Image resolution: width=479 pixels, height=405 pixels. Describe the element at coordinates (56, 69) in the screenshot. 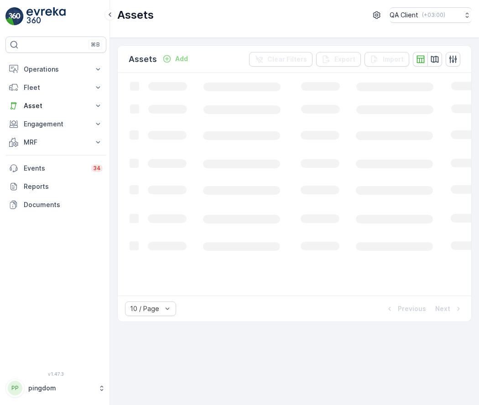

I see `p: Operations` at that location.